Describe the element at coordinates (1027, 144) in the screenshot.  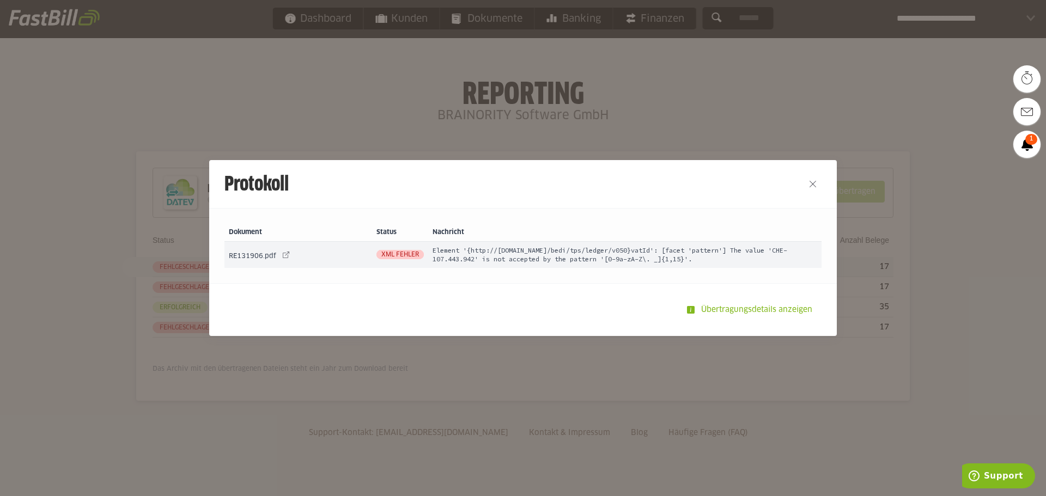
I see `a: 1` at that location.